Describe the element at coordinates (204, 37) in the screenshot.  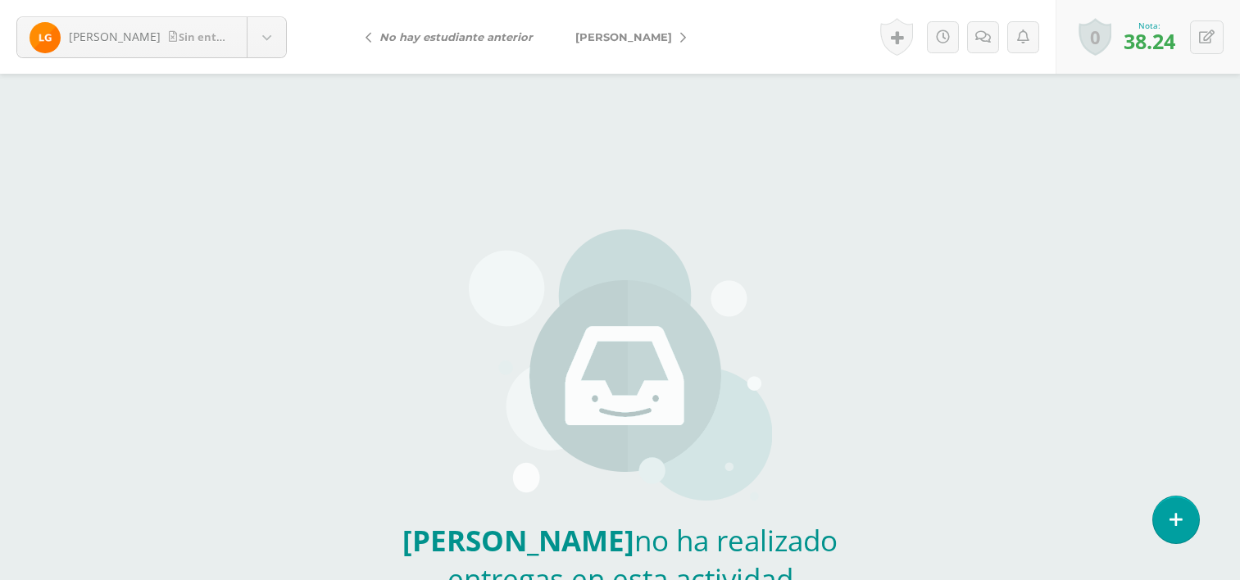
I see `span: Sin entrega` at that location.